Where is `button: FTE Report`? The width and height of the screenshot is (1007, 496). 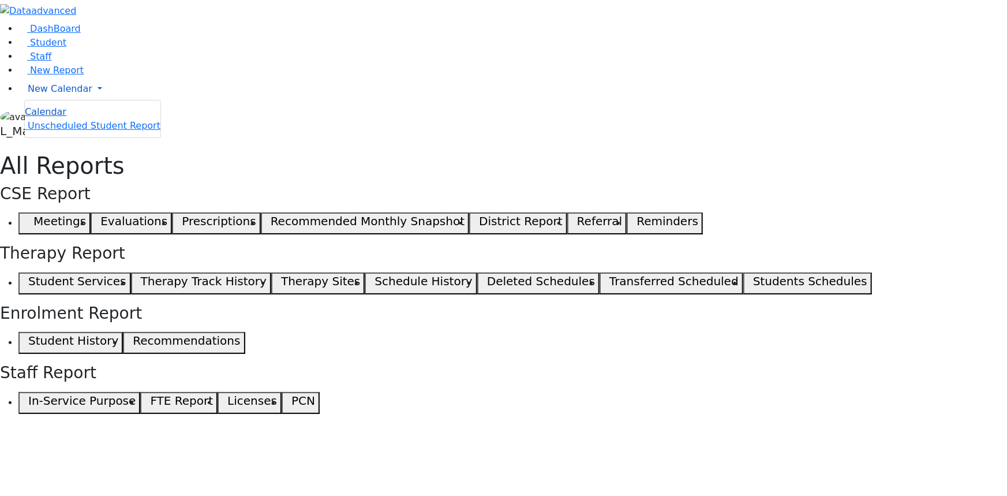 button: FTE Report is located at coordinates (179, 403).